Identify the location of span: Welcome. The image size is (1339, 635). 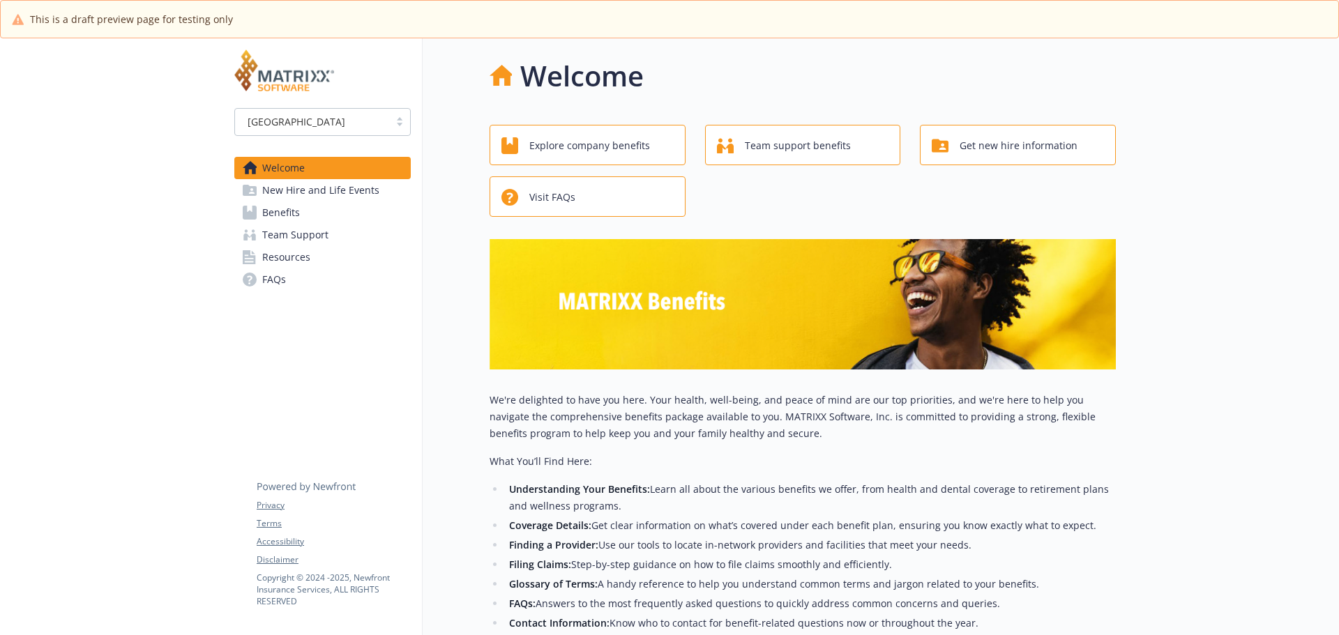
(283, 168).